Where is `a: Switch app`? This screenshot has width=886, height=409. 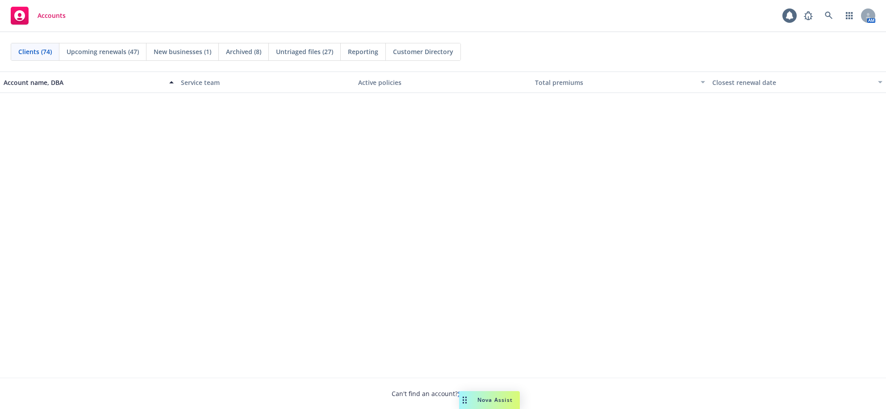 a: Switch app is located at coordinates (850, 16).